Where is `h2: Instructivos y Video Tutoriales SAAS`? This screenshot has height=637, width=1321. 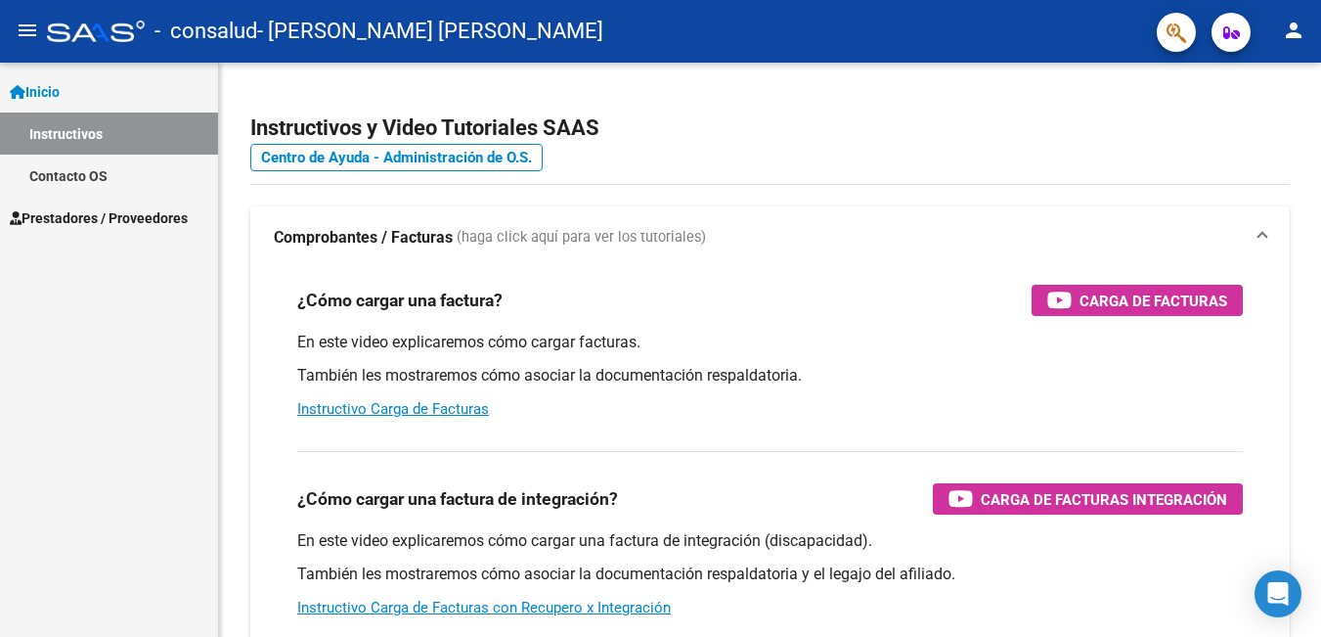
h2: Instructivos y Video Tutoriales SAAS is located at coordinates (770, 128).